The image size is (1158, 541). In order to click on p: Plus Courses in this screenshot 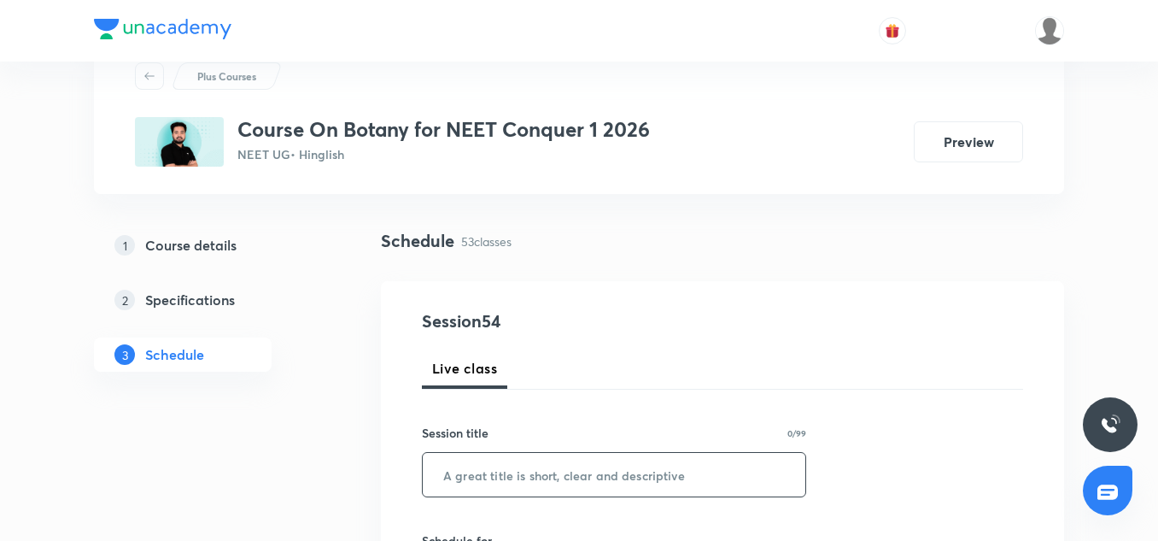, I will do `click(226, 76)`.